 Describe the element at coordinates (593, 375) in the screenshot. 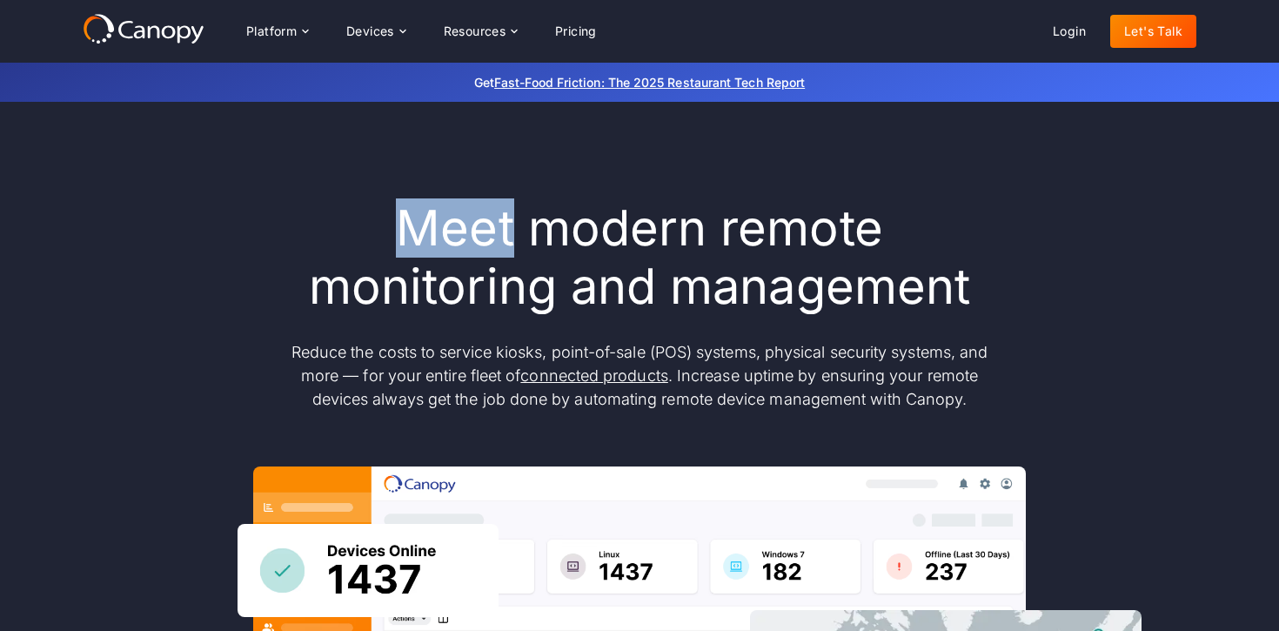

I see `a: connected products` at that location.